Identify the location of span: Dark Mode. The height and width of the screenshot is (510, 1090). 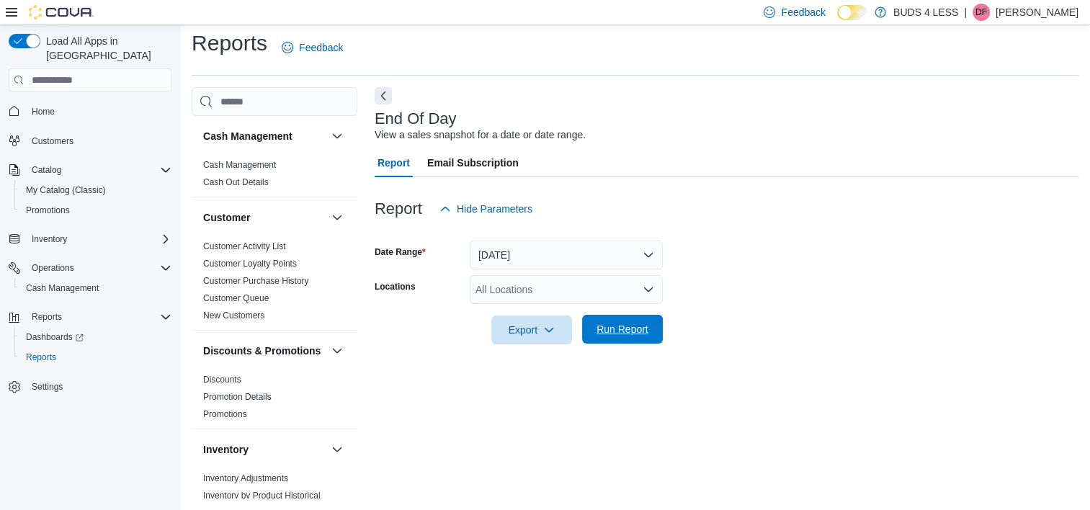
(837, 20).